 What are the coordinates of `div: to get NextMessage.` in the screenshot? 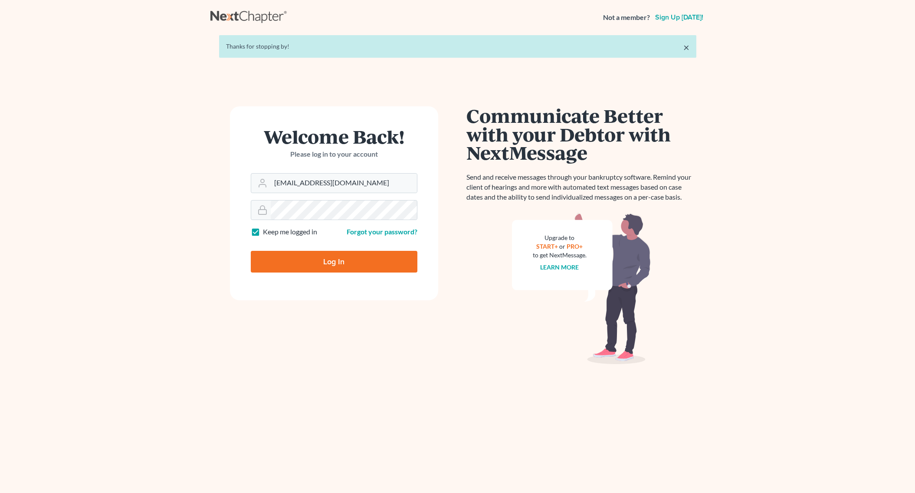 It's located at (560, 255).